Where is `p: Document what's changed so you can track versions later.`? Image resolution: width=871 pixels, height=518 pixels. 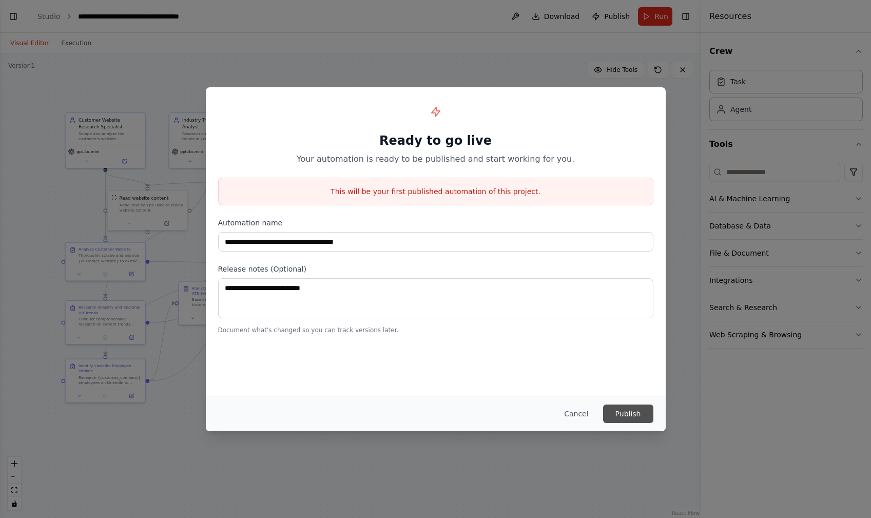
p: Document what's changed so you can track versions later. is located at coordinates (436, 330).